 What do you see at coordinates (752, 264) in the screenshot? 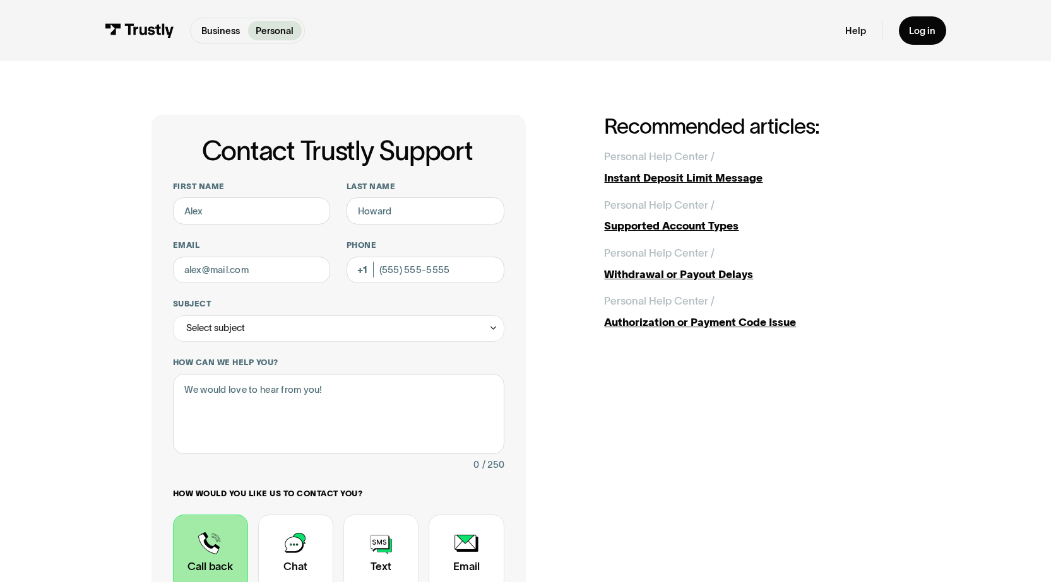
I see `a: Personal Help Center /Withdrawal or Payout Delays` at bounding box center [752, 264].